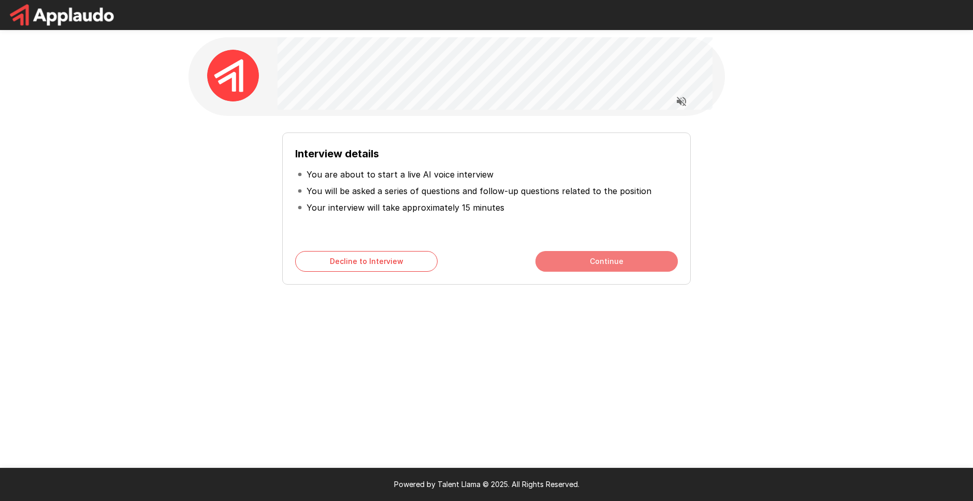  Describe the element at coordinates (400, 175) in the screenshot. I see `p: You are about to start a live AI voice interview` at that location.